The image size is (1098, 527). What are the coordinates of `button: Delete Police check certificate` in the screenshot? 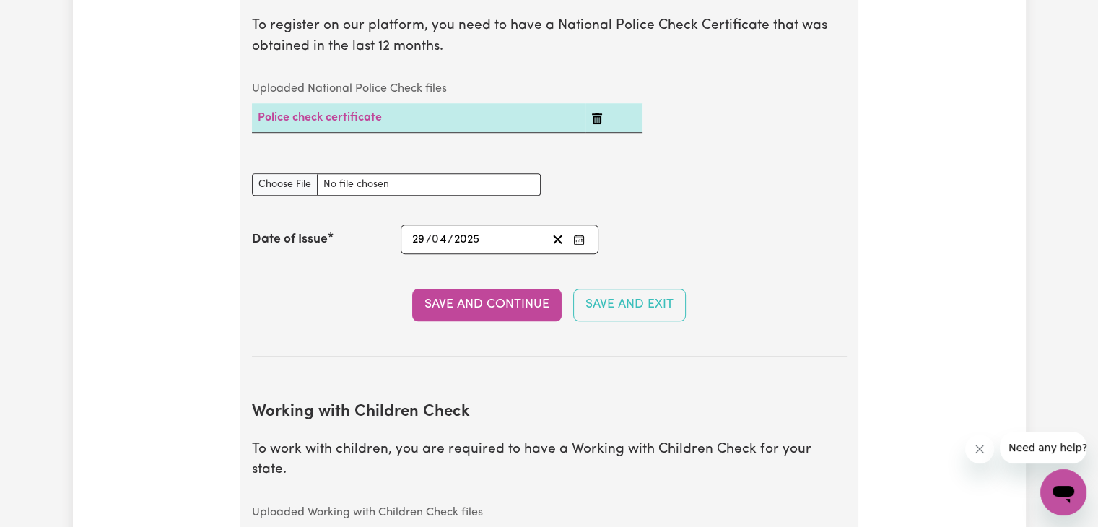 It's located at (597, 118).